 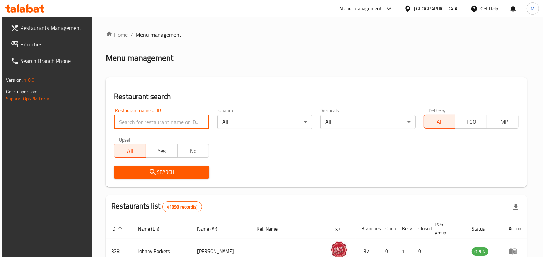 I want to click on button: TMP, so click(x=502, y=122).